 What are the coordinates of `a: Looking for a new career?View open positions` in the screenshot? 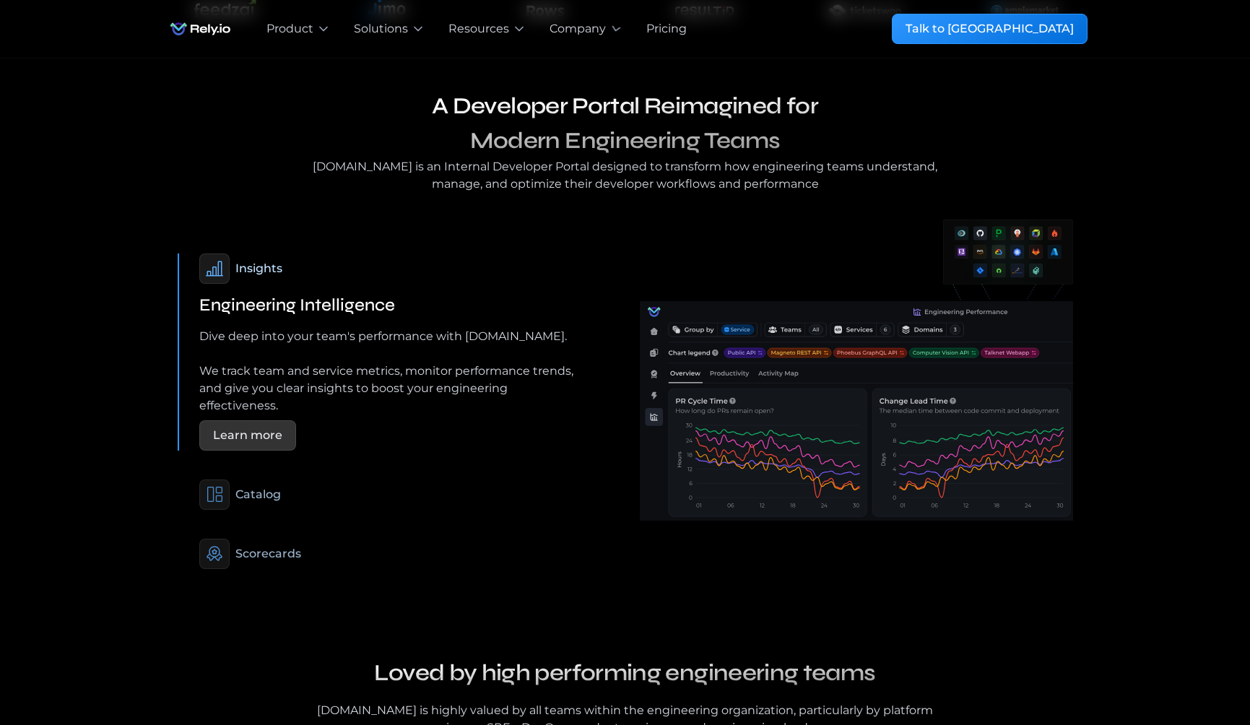 It's located at (625, 251).